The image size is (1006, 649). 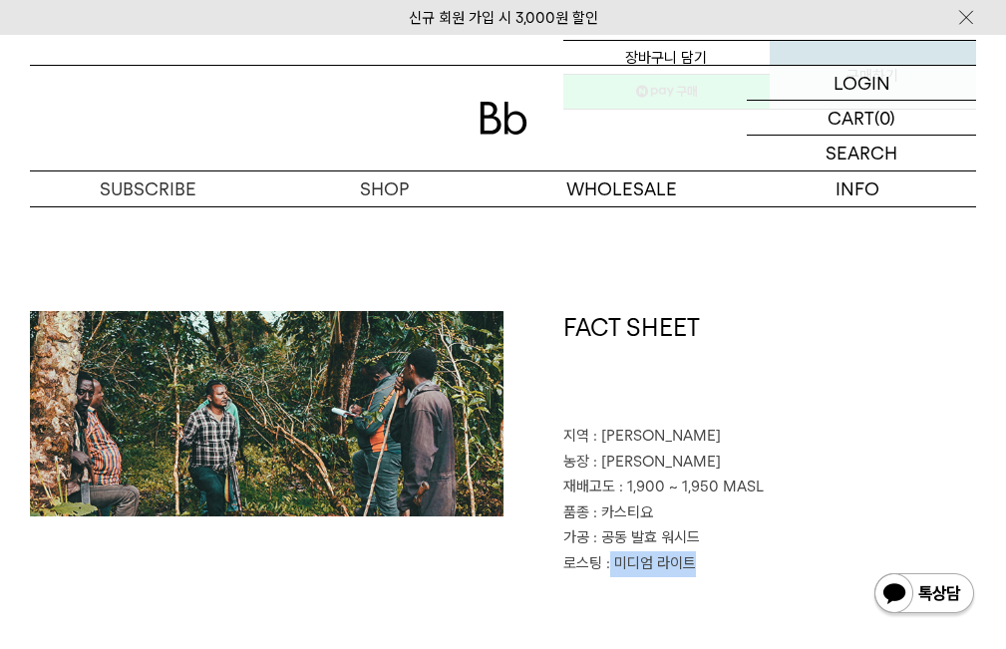 What do you see at coordinates (861, 118) in the screenshot?
I see `a: CART (0)` at bounding box center [861, 118].